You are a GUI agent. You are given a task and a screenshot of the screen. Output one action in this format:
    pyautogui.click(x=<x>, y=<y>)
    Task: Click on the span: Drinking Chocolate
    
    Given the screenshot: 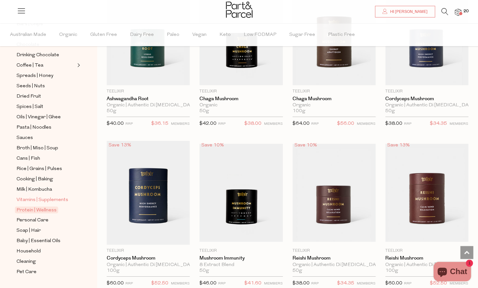 What is the action you would take?
    pyautogui.click(x=38, y=55)
    